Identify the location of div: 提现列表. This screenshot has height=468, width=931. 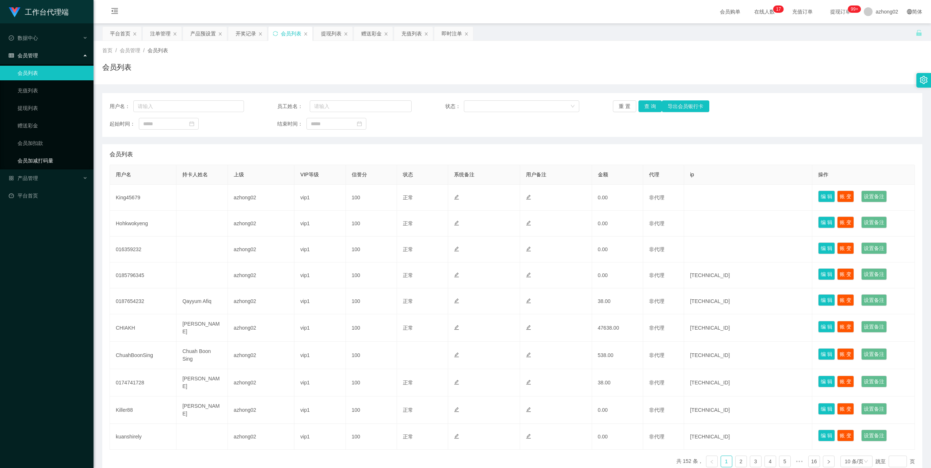
(331, 34).